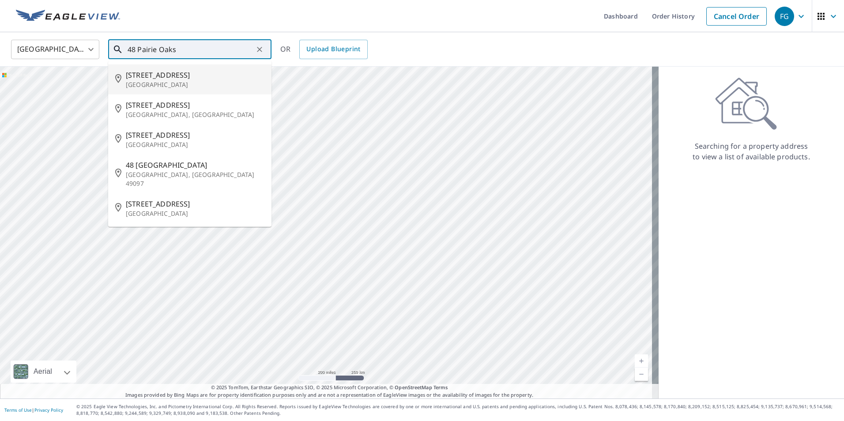 Image resolution: width=844 pixels, height=421 pixels. What do you see at coordinates (324, 49) in the screenshot?
I see `div: OR` at bounding box center [324, 49].